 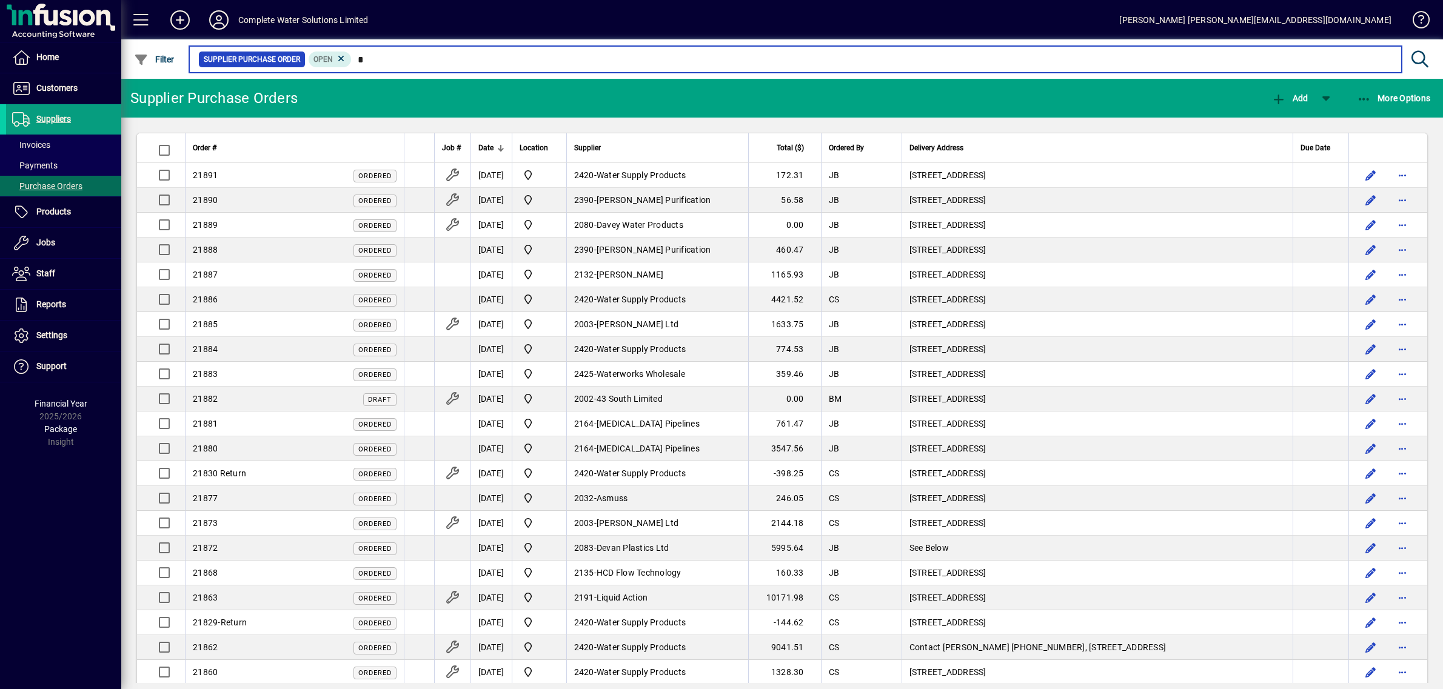 I want to click on td: 5995.64, so click(x=784, y=548).